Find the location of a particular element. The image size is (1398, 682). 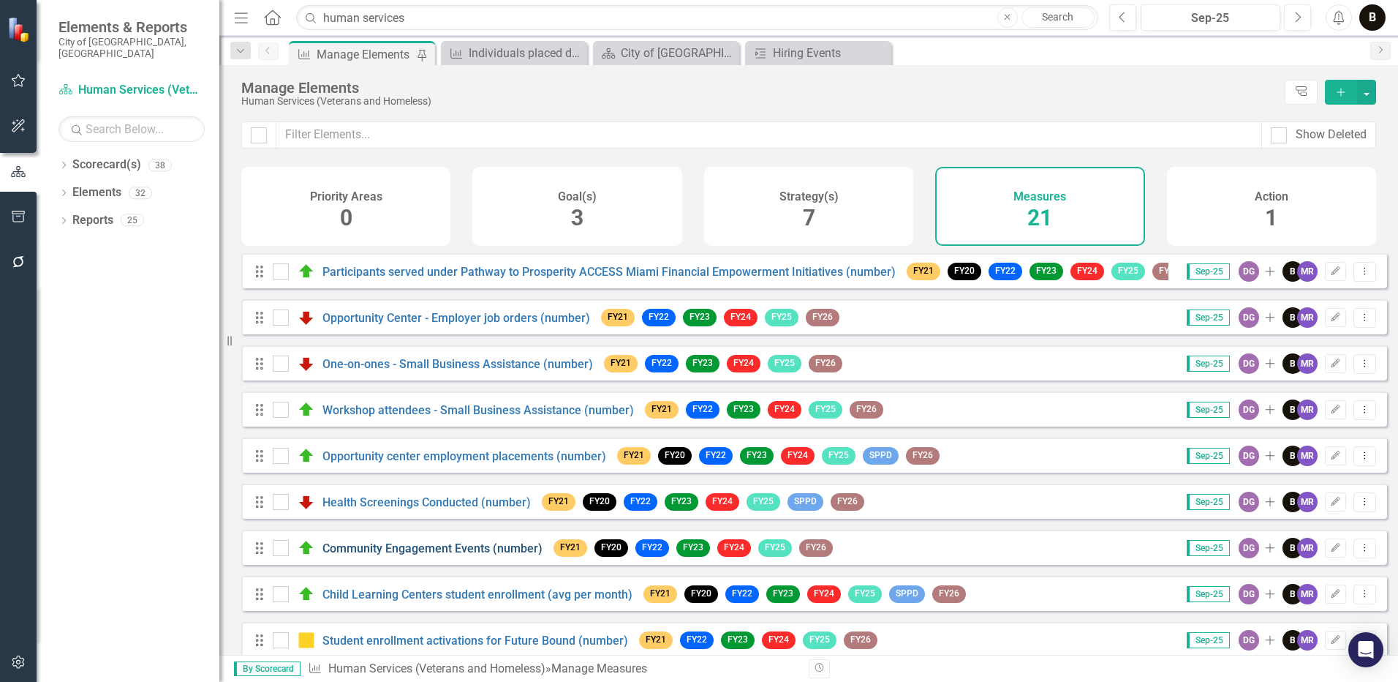

a: Workshop attendees - Small Business Assistance (number) is located at coordinates (478, 410).